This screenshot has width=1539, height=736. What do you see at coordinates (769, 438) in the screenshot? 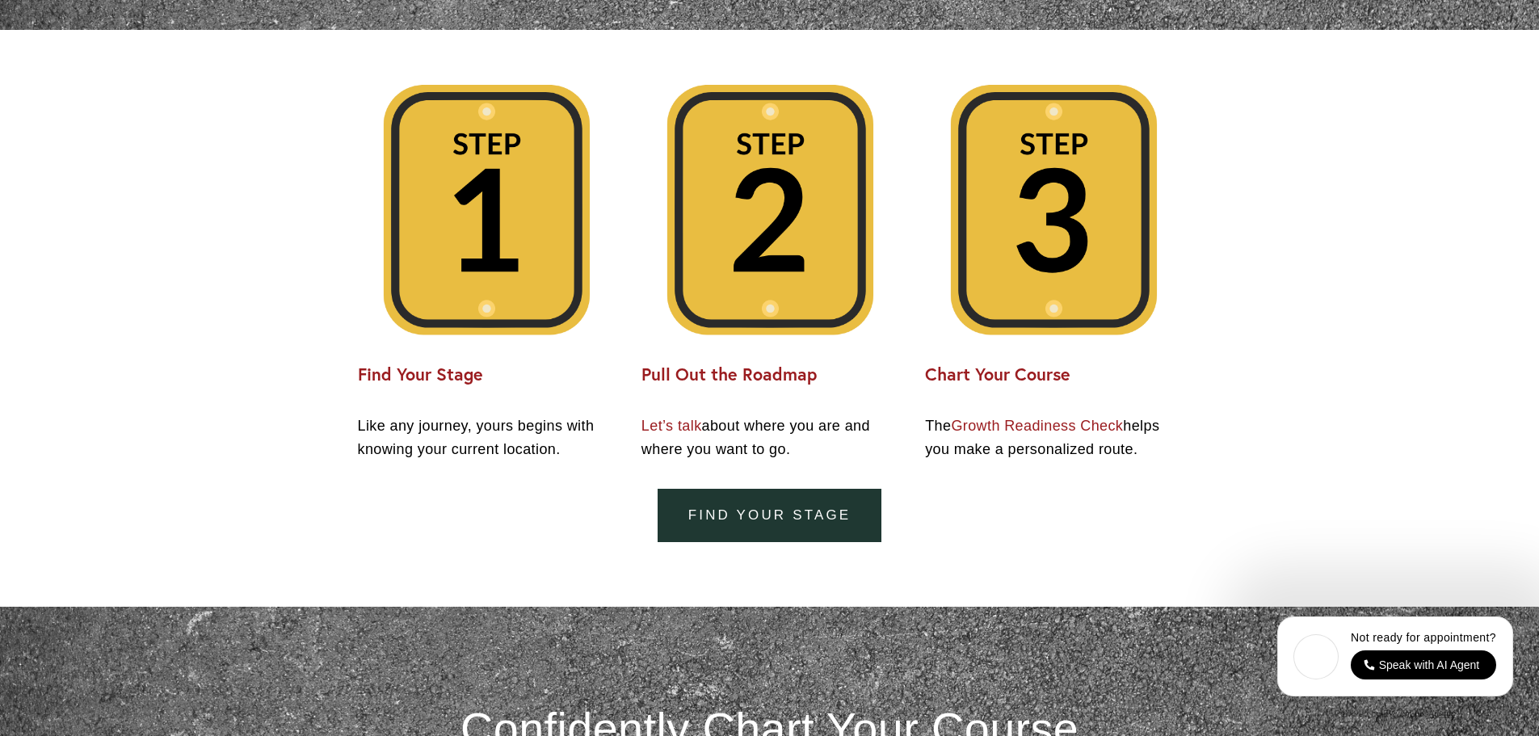
I see `p: about where you are and where you want to go.` at bounding box center [769, 438].